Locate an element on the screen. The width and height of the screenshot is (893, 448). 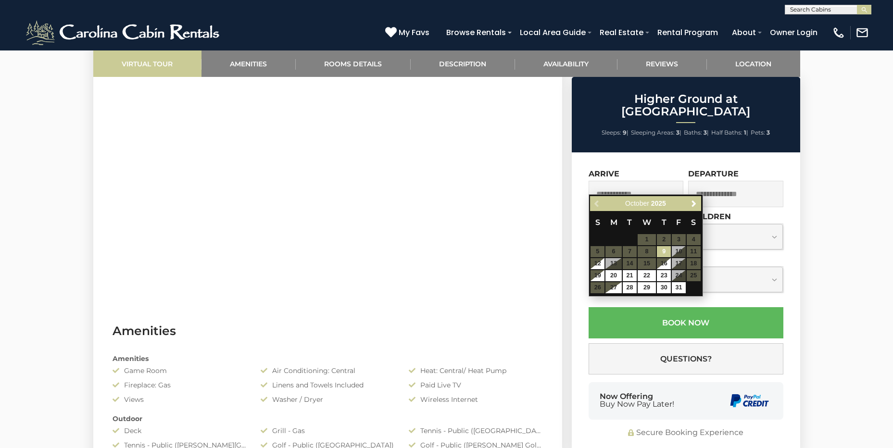
div: Deck is located at coordinates (179, 431).